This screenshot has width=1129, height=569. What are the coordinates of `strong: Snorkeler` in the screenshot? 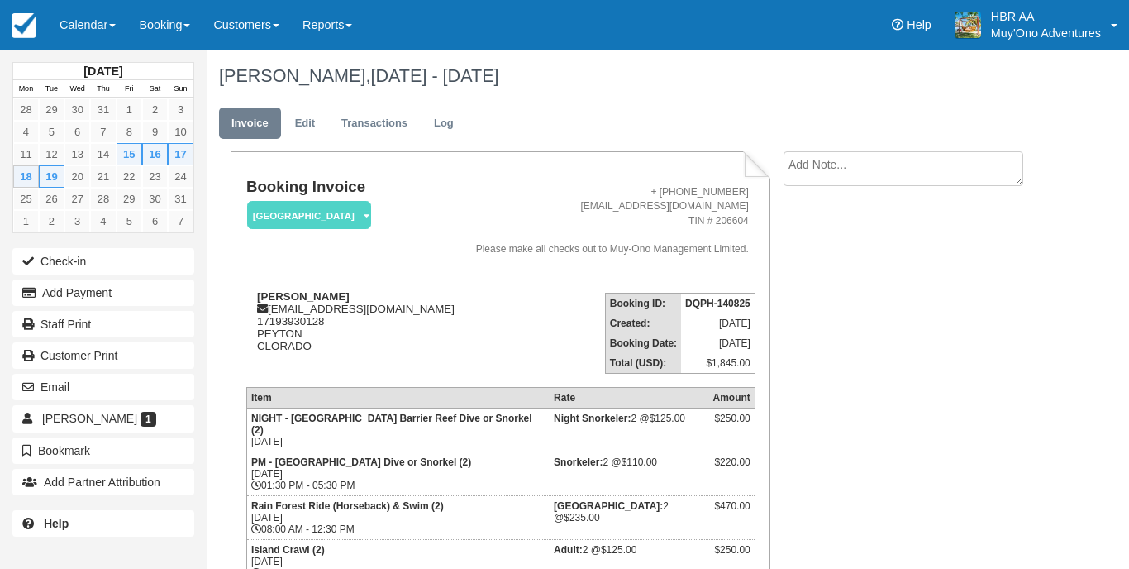 It's located at (578, 462).